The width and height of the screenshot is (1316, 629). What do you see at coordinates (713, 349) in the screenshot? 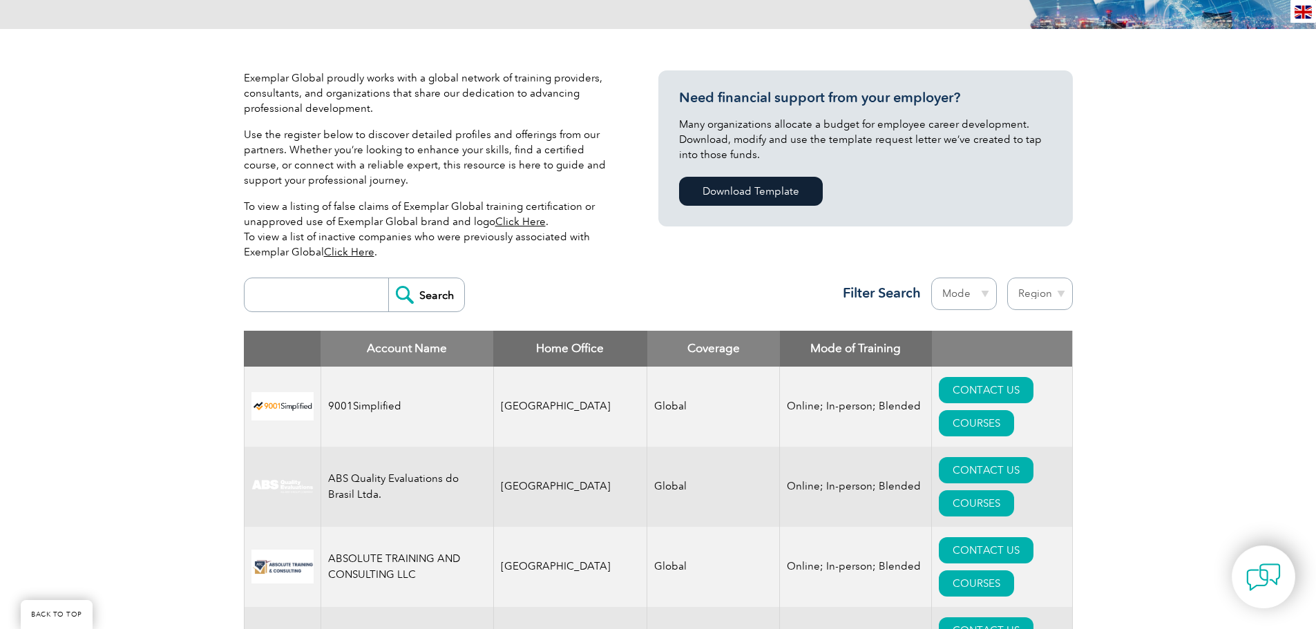
I see `th: Coverage: activate to sort column ascending` at bounding box center [713, 349].